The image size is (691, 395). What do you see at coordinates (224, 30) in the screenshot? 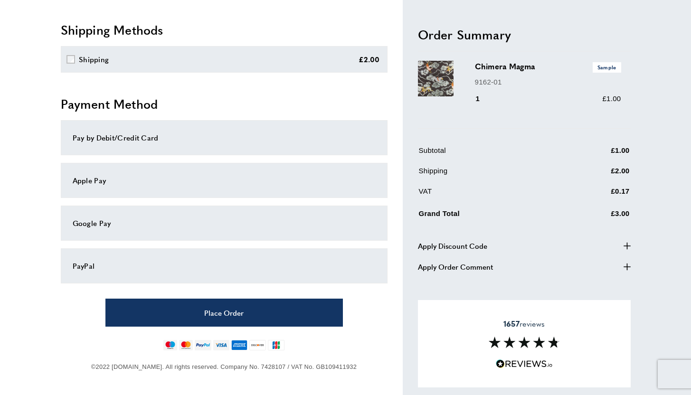
I see `h2: Shipping Methods` at bounding box center [224, 30].